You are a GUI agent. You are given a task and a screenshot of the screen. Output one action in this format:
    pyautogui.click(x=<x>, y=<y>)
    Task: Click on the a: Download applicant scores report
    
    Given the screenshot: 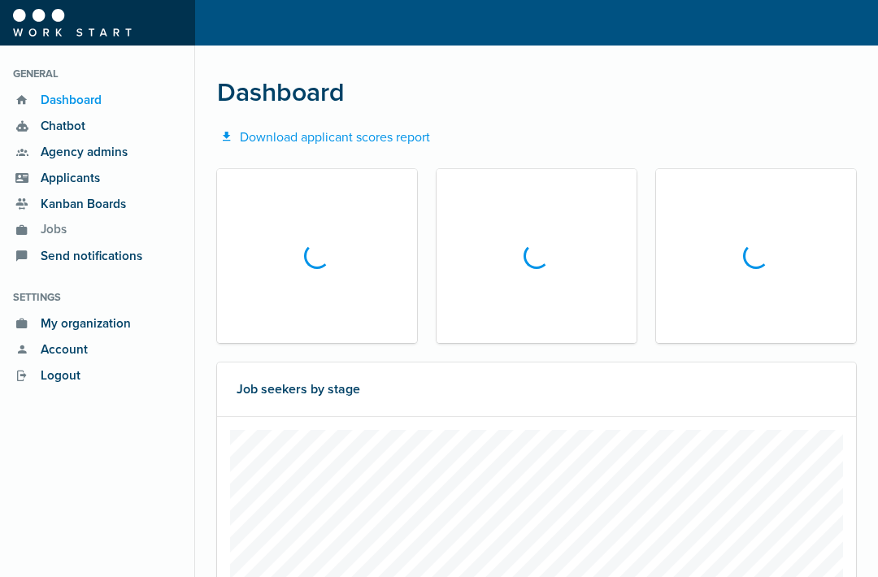 What is the action you would take?
    pyautogui.click(x=324, y=137)
    